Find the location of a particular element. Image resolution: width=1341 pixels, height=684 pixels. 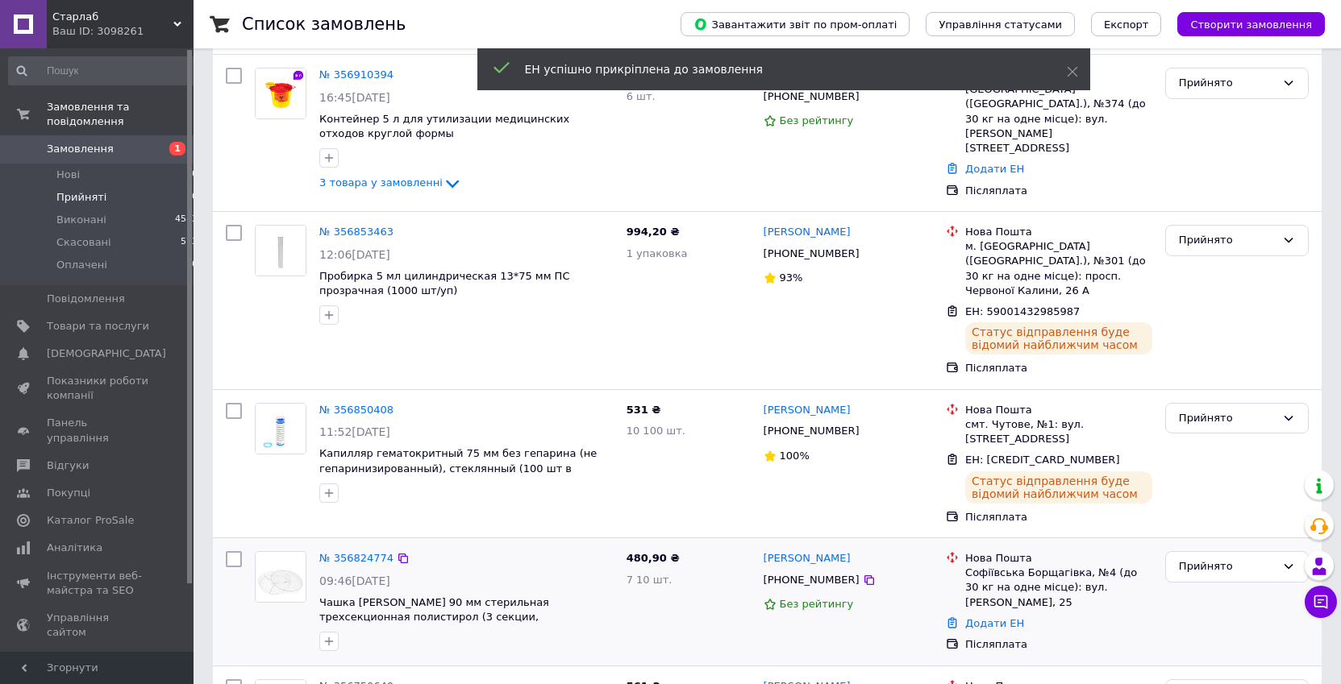

span: Скасовані is located at coordinates (84, 243).